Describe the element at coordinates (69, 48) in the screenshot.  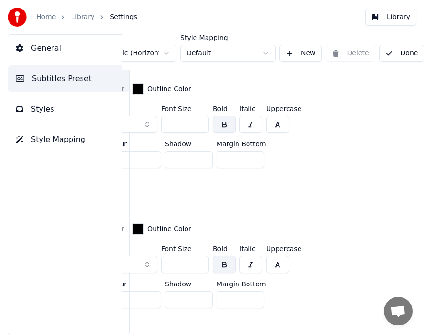
I see `button: General` at that location.